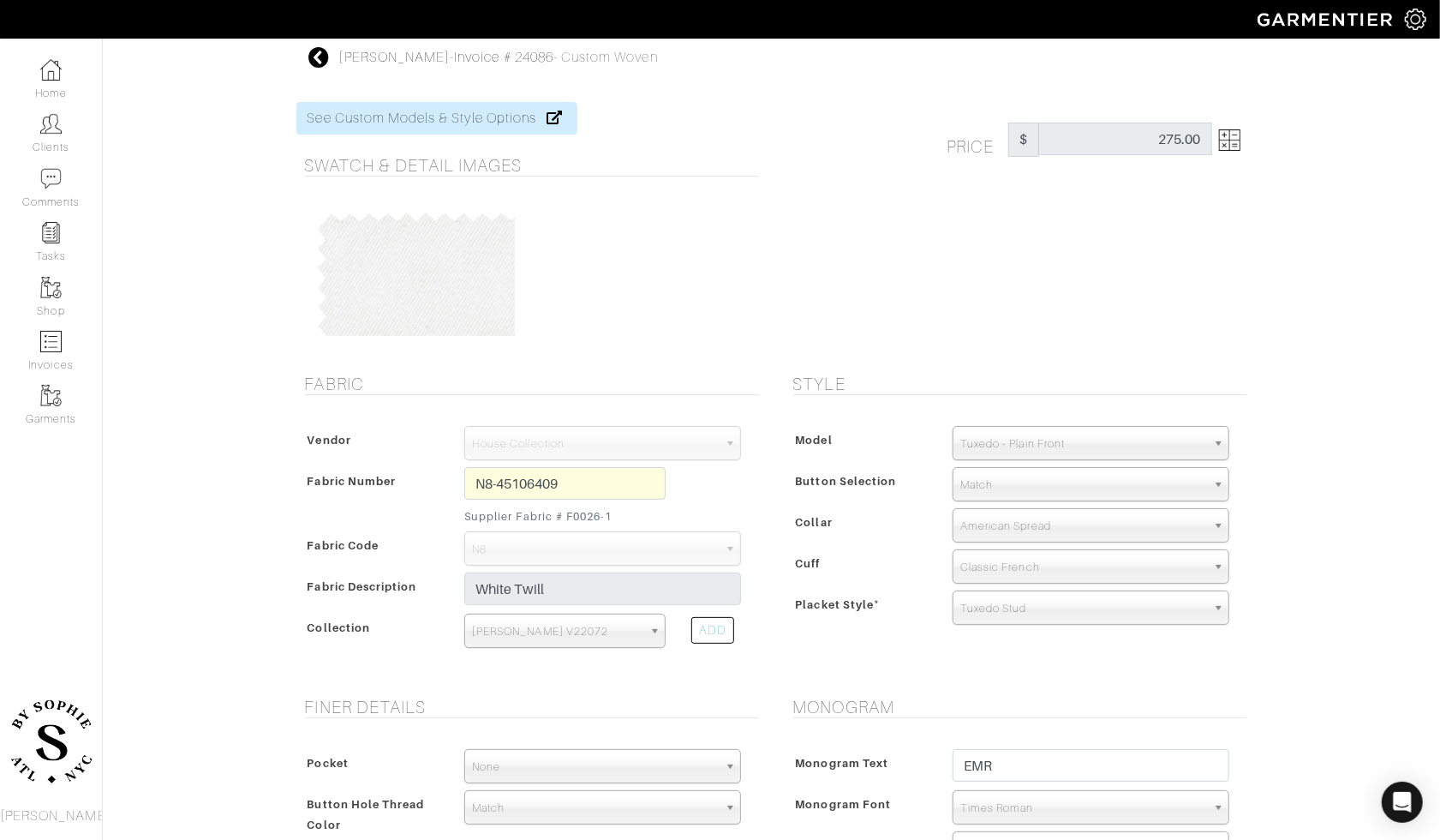  Describe the element at coordinates (437, 119) in the screenshot. I see `a: See Custom Models & Style Options` at that location.